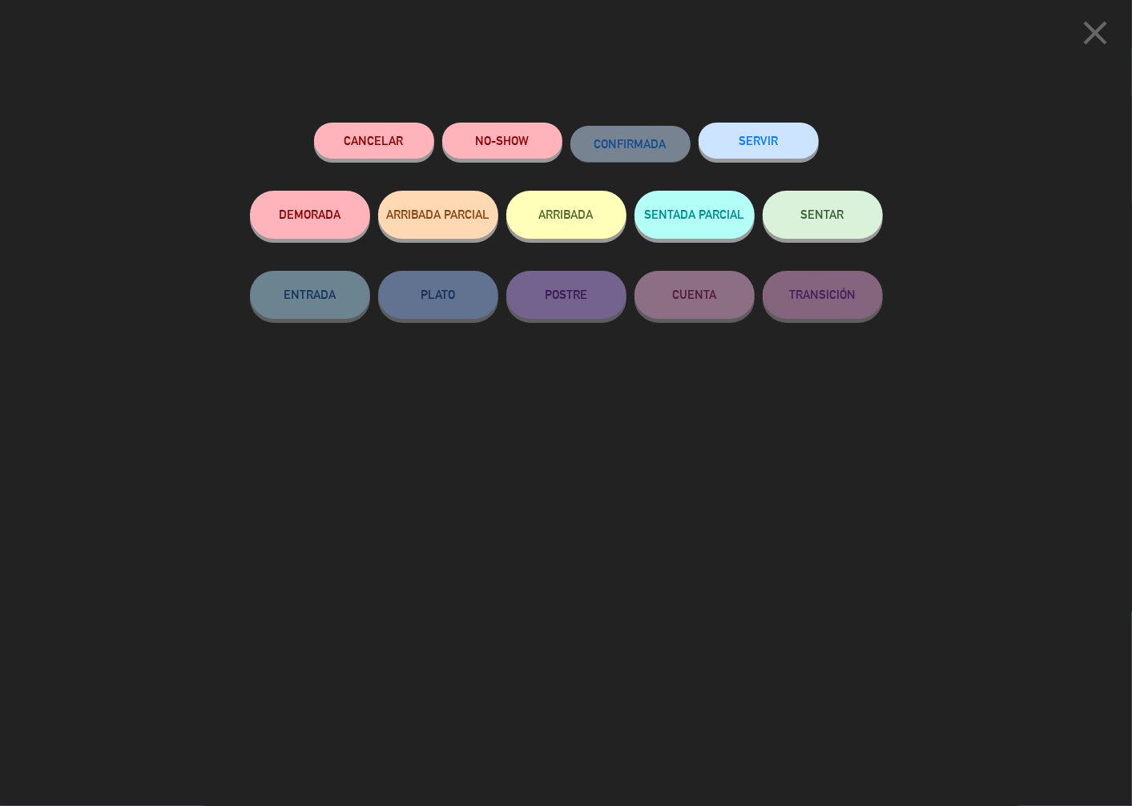 The image size is (1132, 806). What do you see at coordinates (438, 215) in the screenshot?
I see `button: ARRIBADA PARCIAL` at bounding box center [438, 215].